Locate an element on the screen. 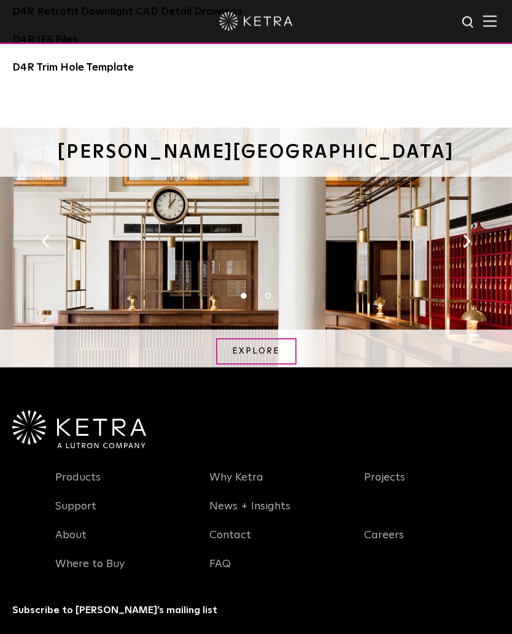 This screenshot has height=634, width=512. a: D4R Trim Hole Template is located at coordinates (73, 68).